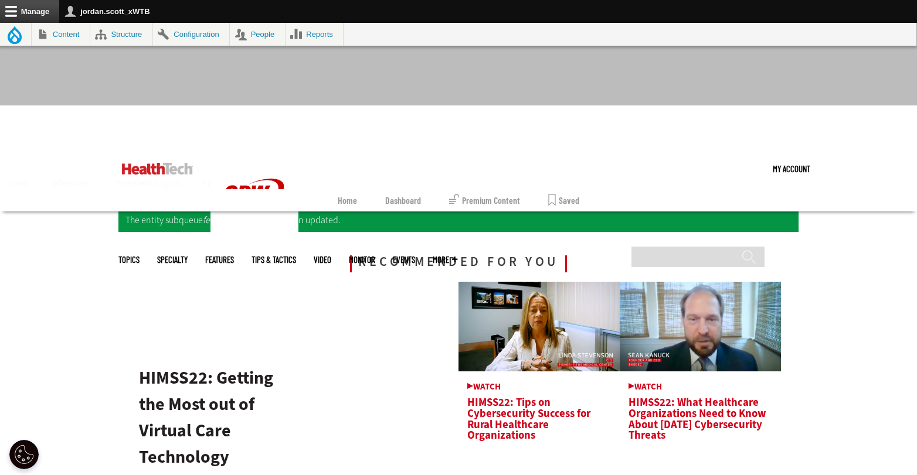 The height and width of the screenshot is (475, 917). I want to click on span: Topics, so click(129, 260).